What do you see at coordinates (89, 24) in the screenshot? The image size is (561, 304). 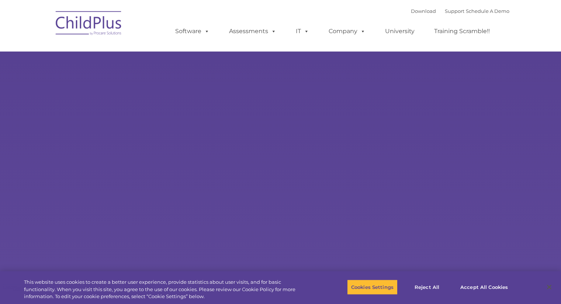 I see `img: ChildPlus by Procare Solutions` at bounding box center [89, 24].